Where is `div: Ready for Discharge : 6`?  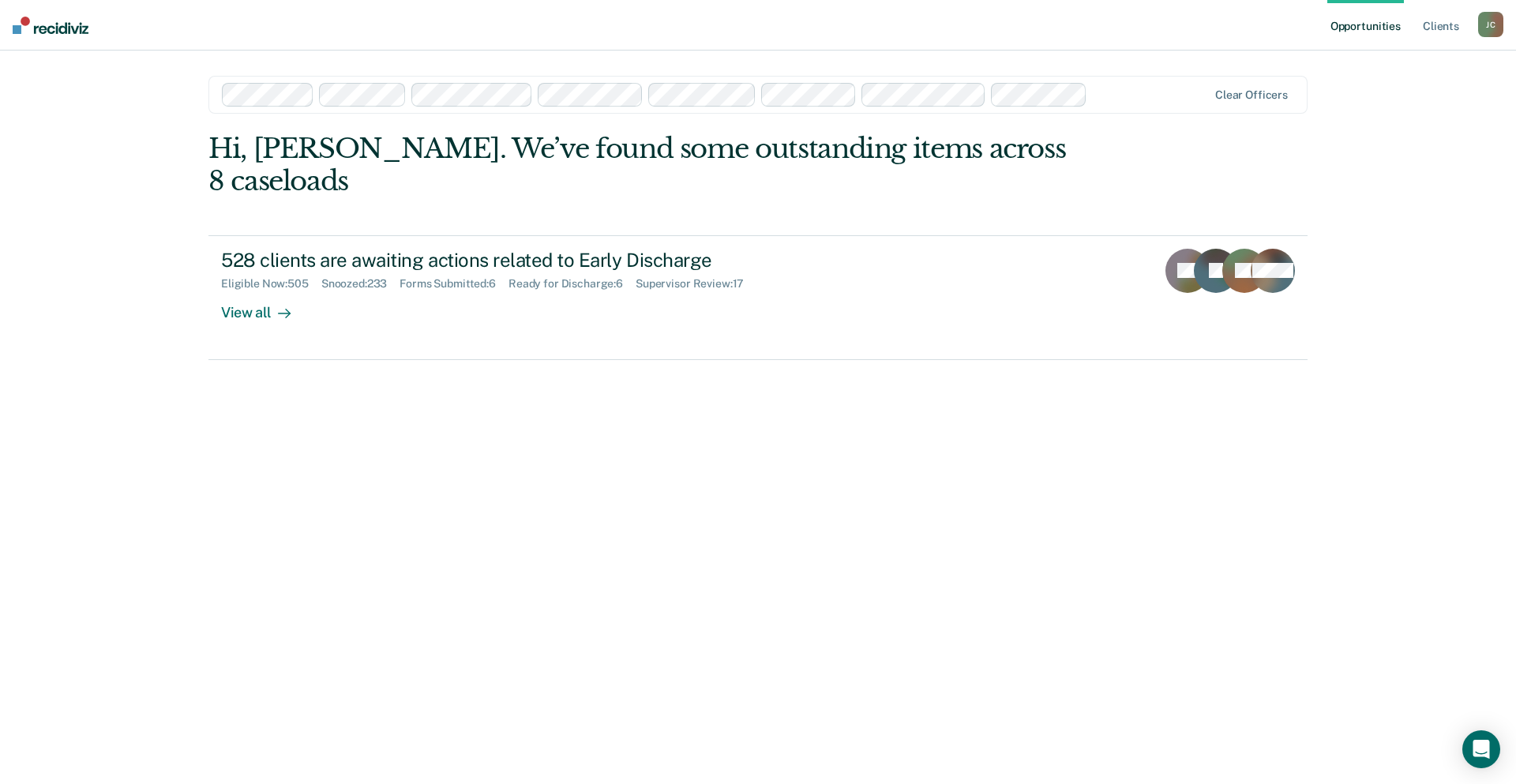
div: Ready for Discharge : 6 is located at coordinates (572, 284).